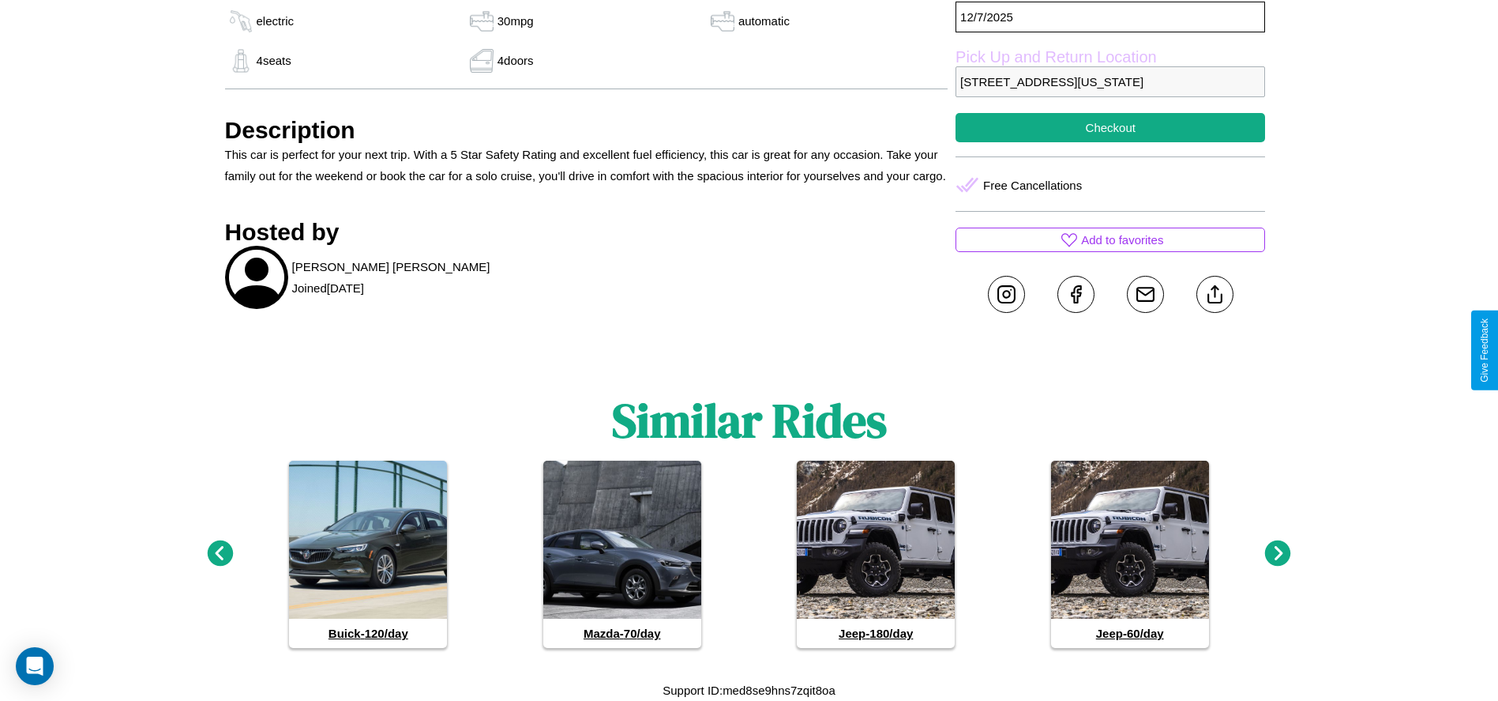  I want to click on h4: Jeep - 180 /day, so click(876, 633).